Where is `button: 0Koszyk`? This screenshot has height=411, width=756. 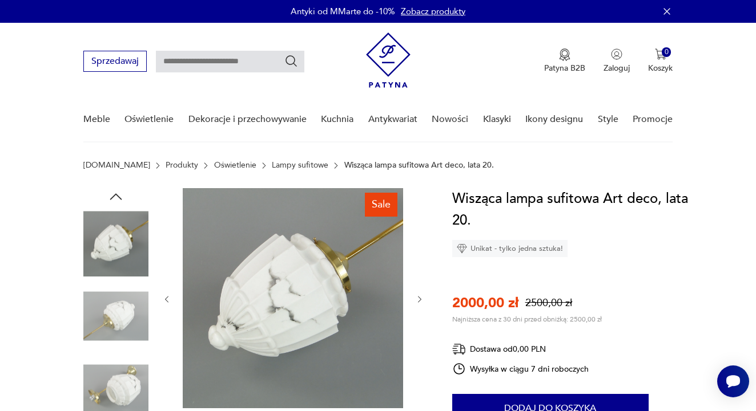 button: 0Koszyk is located at coordinates (660, 61).